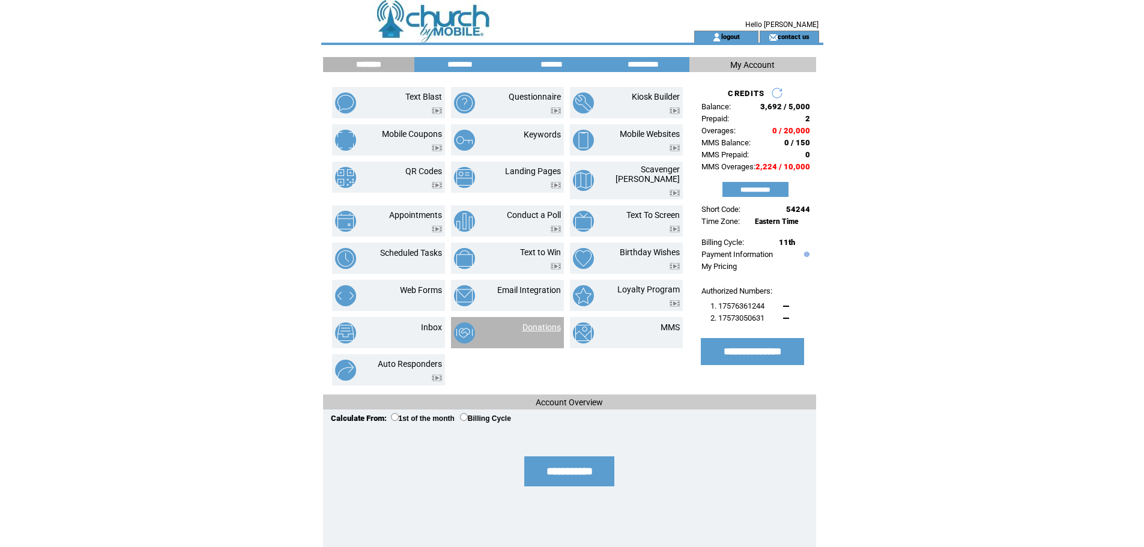  What do you see at coordinates (719, 266) in the screenshot?
I see `a: My Pricing` at bounding box center [719, 266].